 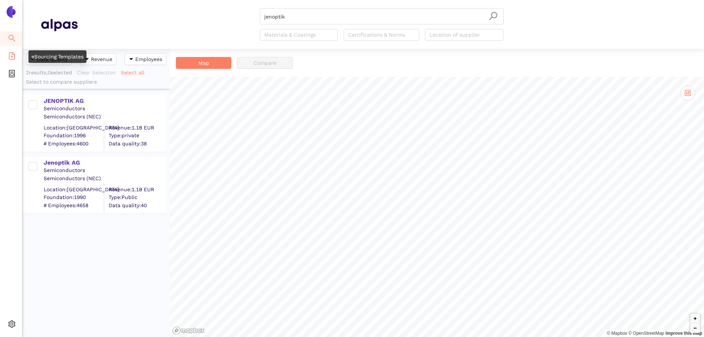 What do you see at coordinates (204, 63) in the screenshot?
I see `span: Map` at bounding box center [204, 63].